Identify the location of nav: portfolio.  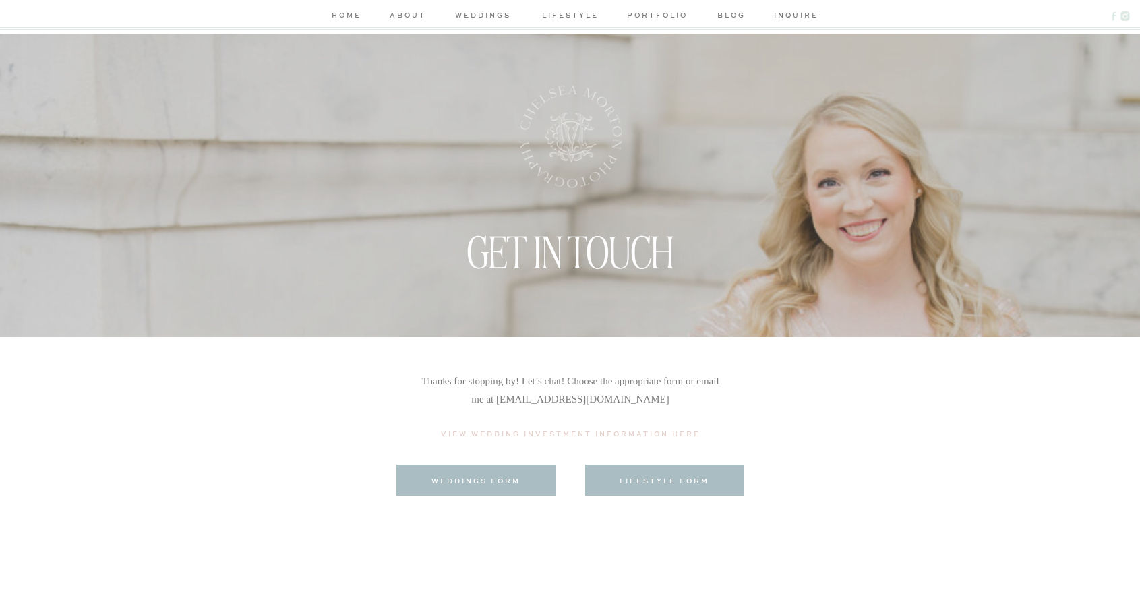
(658, 16).